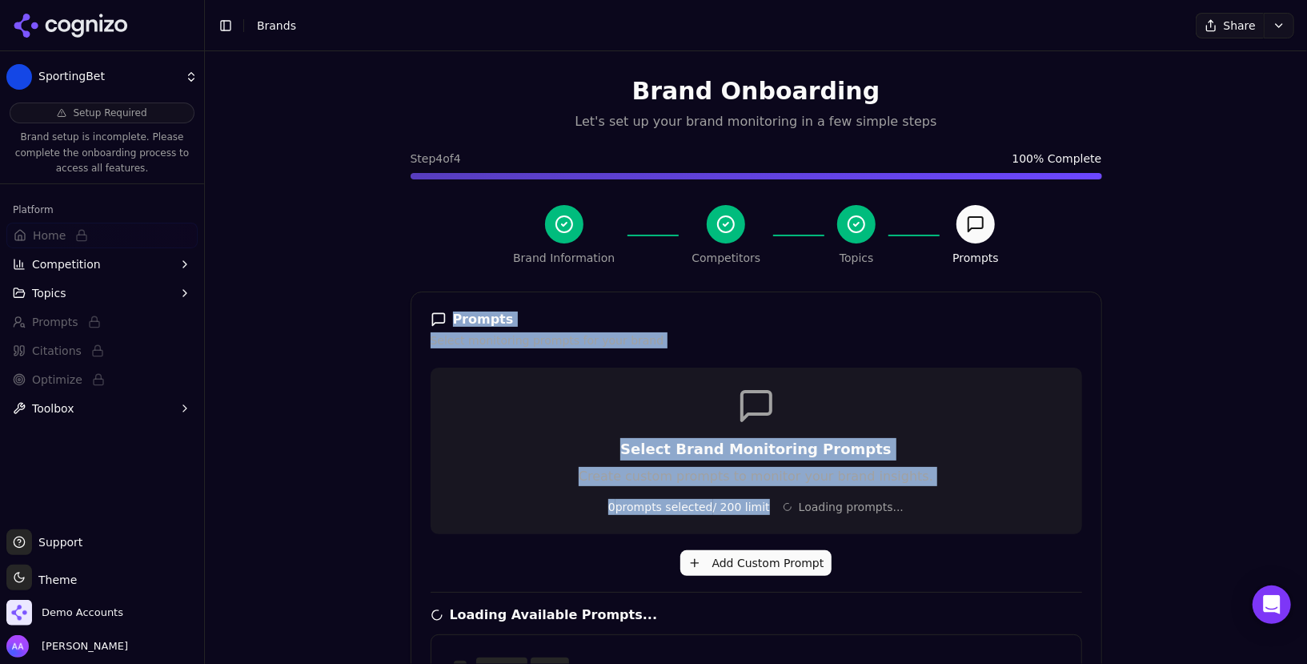 This screenshot has height=664, width=1307. Describe the element at coordinates (1272, 604) in the screenshot. I see `div: Open Intercom Messenger` at that location.